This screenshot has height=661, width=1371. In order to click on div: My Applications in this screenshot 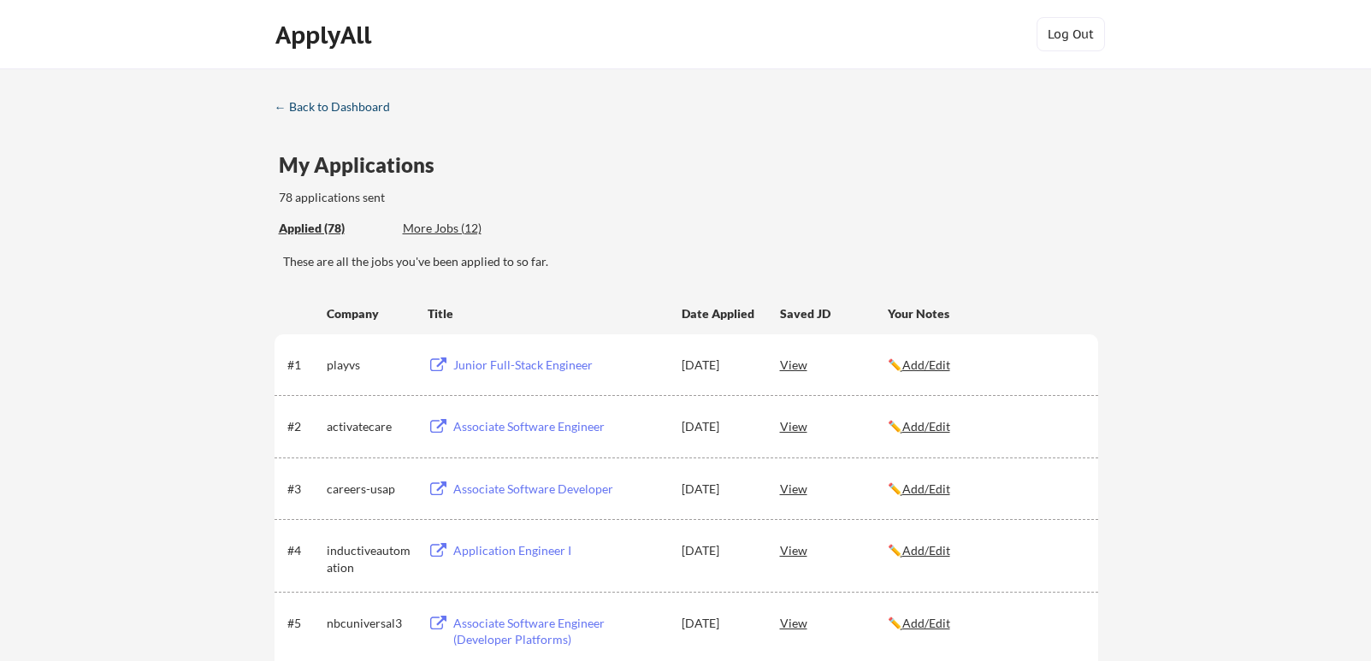, I will do `click(363, 165)`.